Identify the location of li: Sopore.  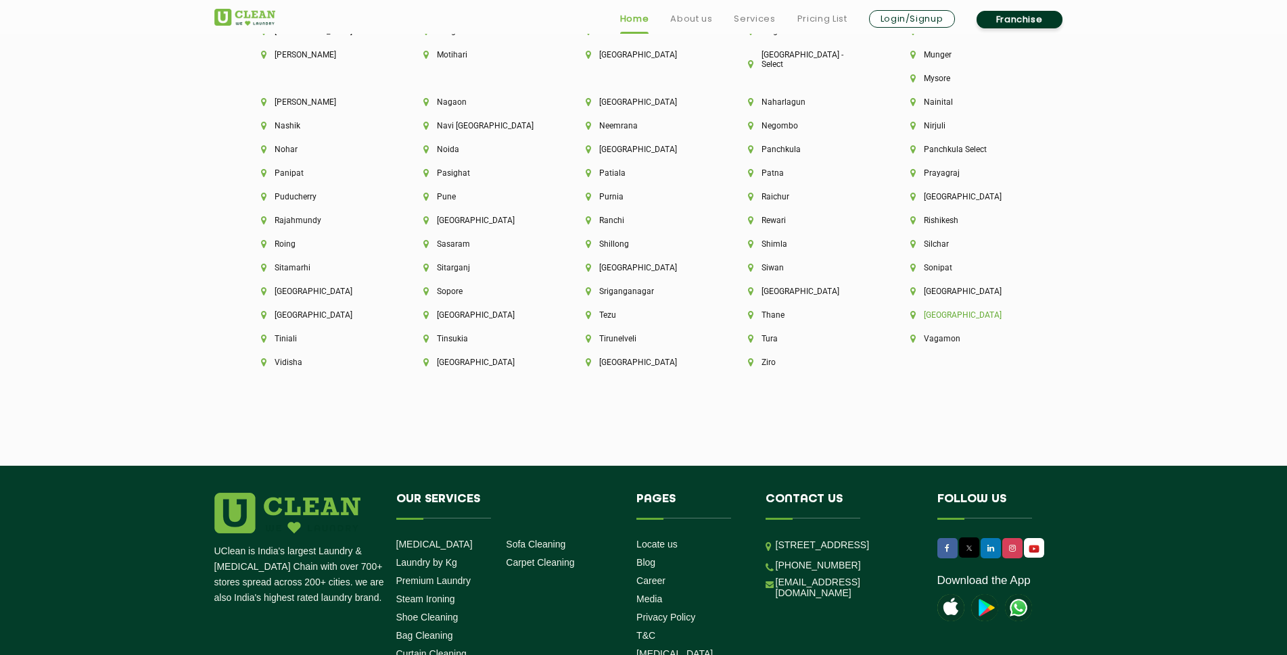
(482, 292).